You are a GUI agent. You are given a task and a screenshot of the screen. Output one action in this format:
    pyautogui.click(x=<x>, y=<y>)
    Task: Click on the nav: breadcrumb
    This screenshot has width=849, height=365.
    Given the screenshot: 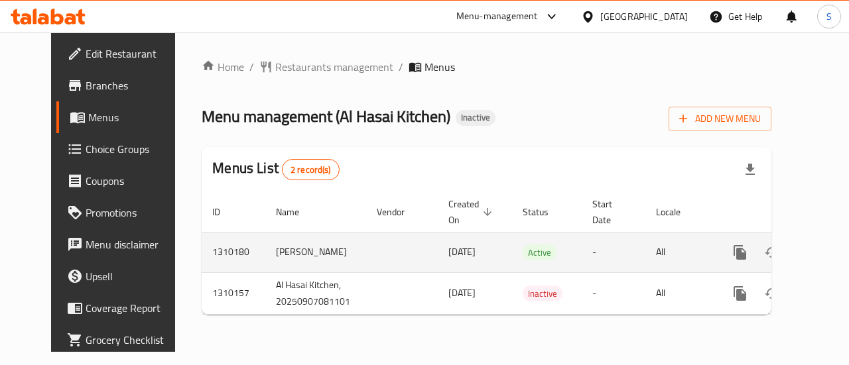 What is the action you would take?
    pyautogui.click(x=486, y=67)
    